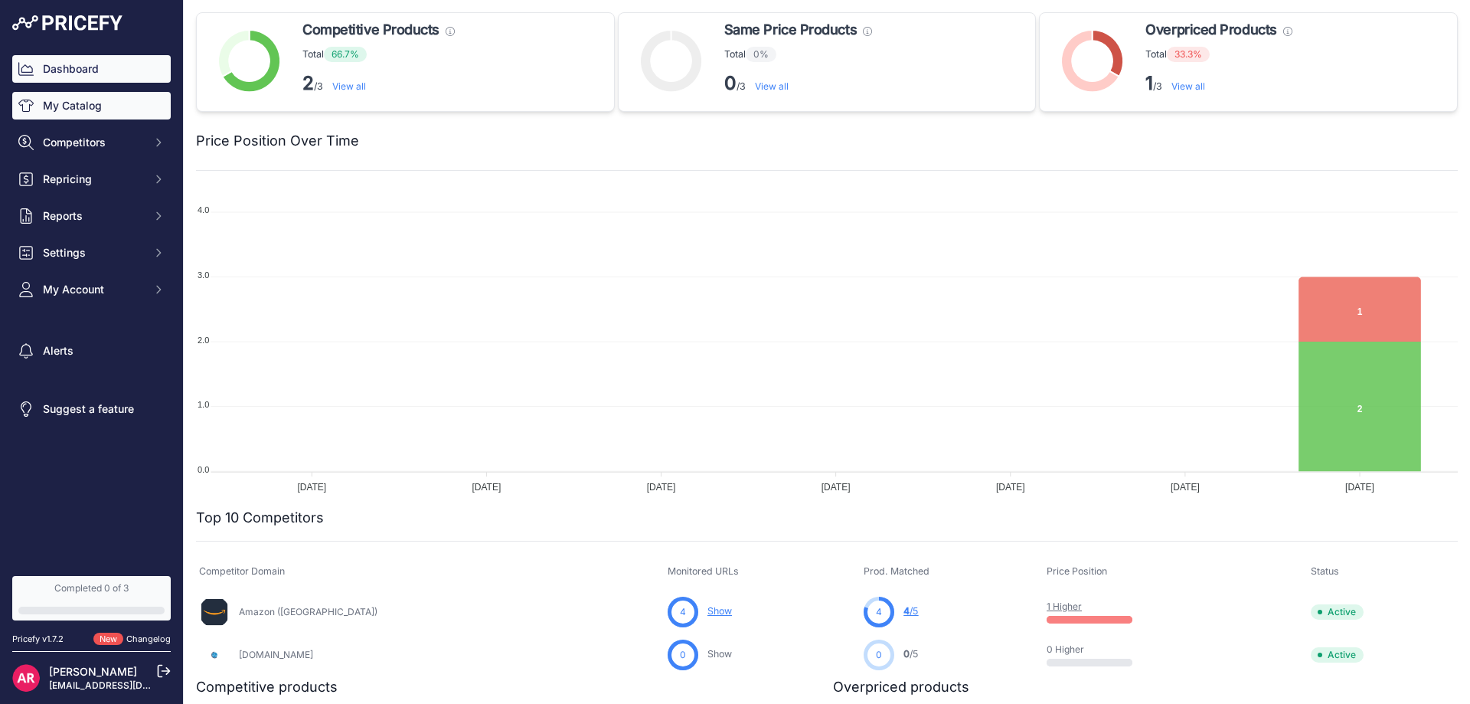  I want to click on span: 66.7%, so click(345, 54).